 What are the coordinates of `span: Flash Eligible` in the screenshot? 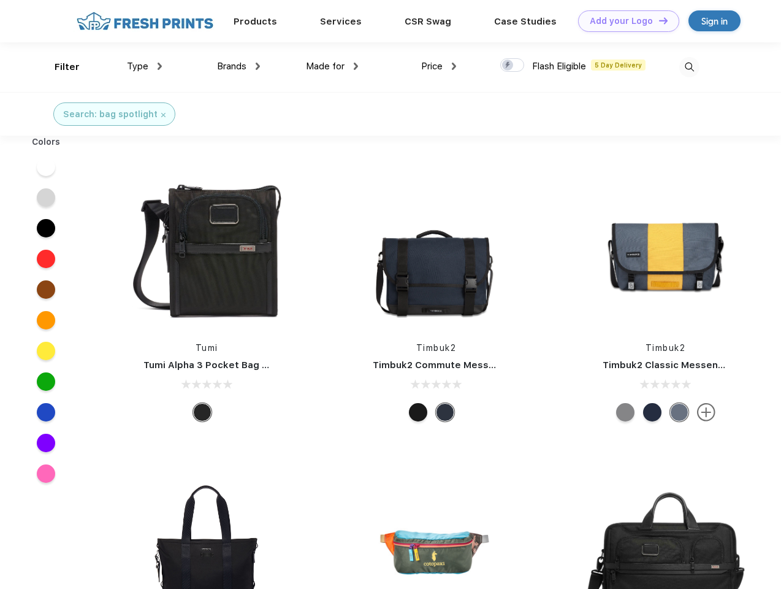 It's located at (559, 66).